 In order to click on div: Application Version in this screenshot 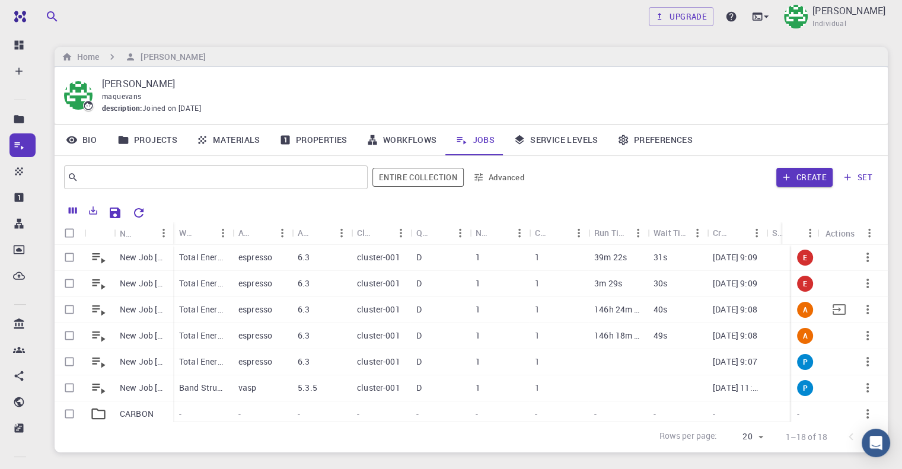, I will do `click(305, 232)`.